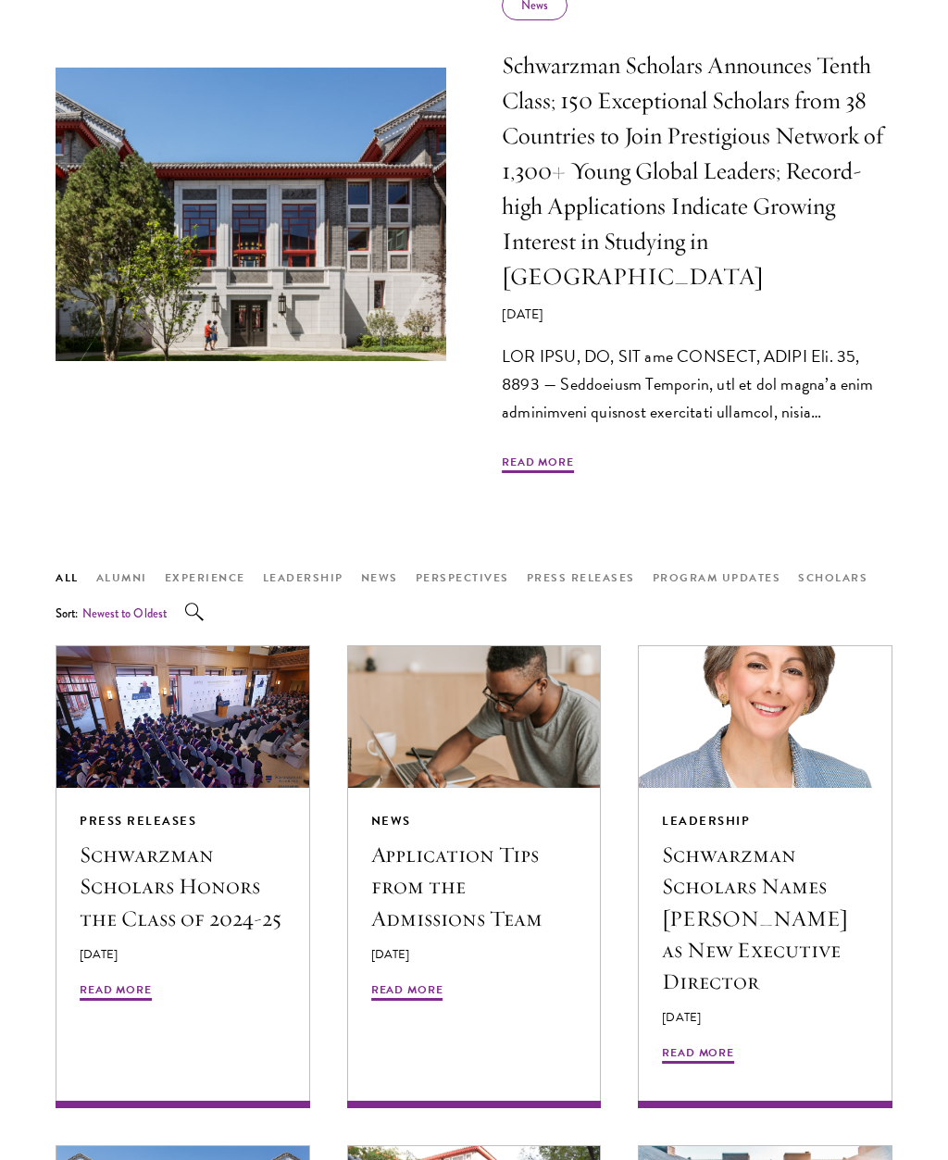  What do you see at coordinates (716, 578) in the screenshot?
I see `button: Program Updates` at bounding box center [716, 578].